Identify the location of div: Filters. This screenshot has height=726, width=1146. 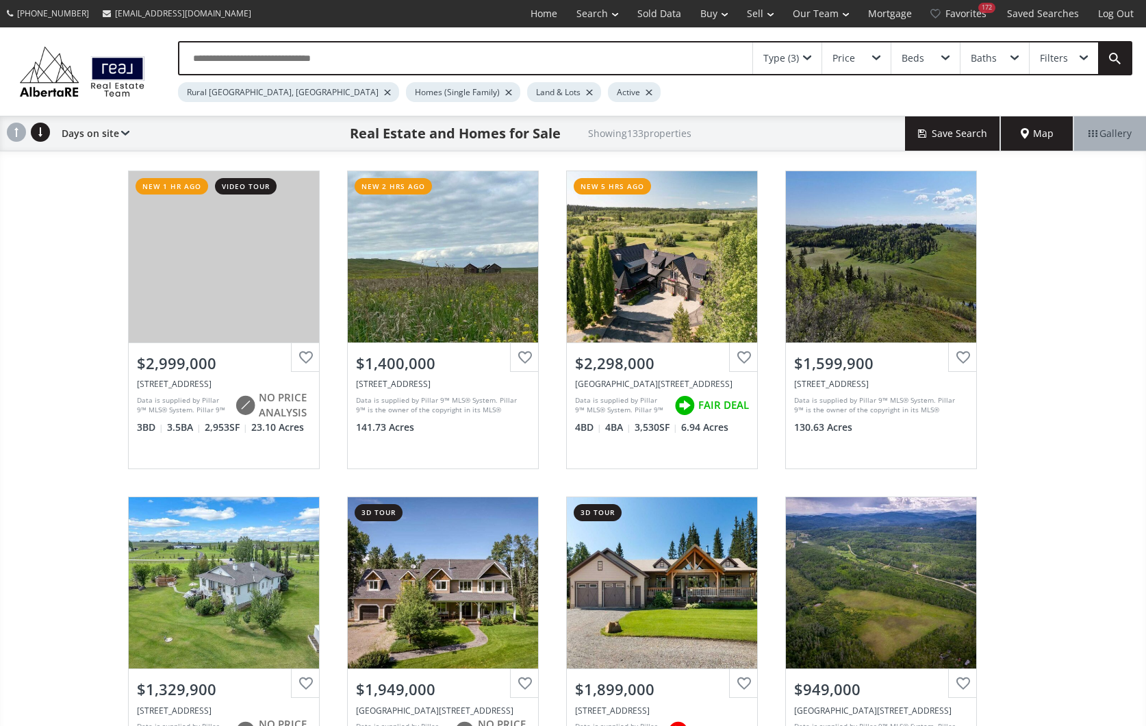
(1053, 58).